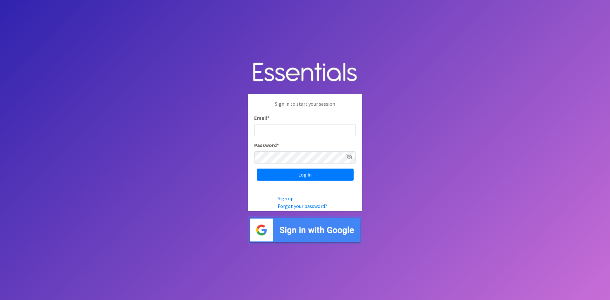 This screenshot has width=610, height=300. What do you see at coordinates (267, 145) in the screenshot?
I see `label: Password` at bounding box center [267, 145].